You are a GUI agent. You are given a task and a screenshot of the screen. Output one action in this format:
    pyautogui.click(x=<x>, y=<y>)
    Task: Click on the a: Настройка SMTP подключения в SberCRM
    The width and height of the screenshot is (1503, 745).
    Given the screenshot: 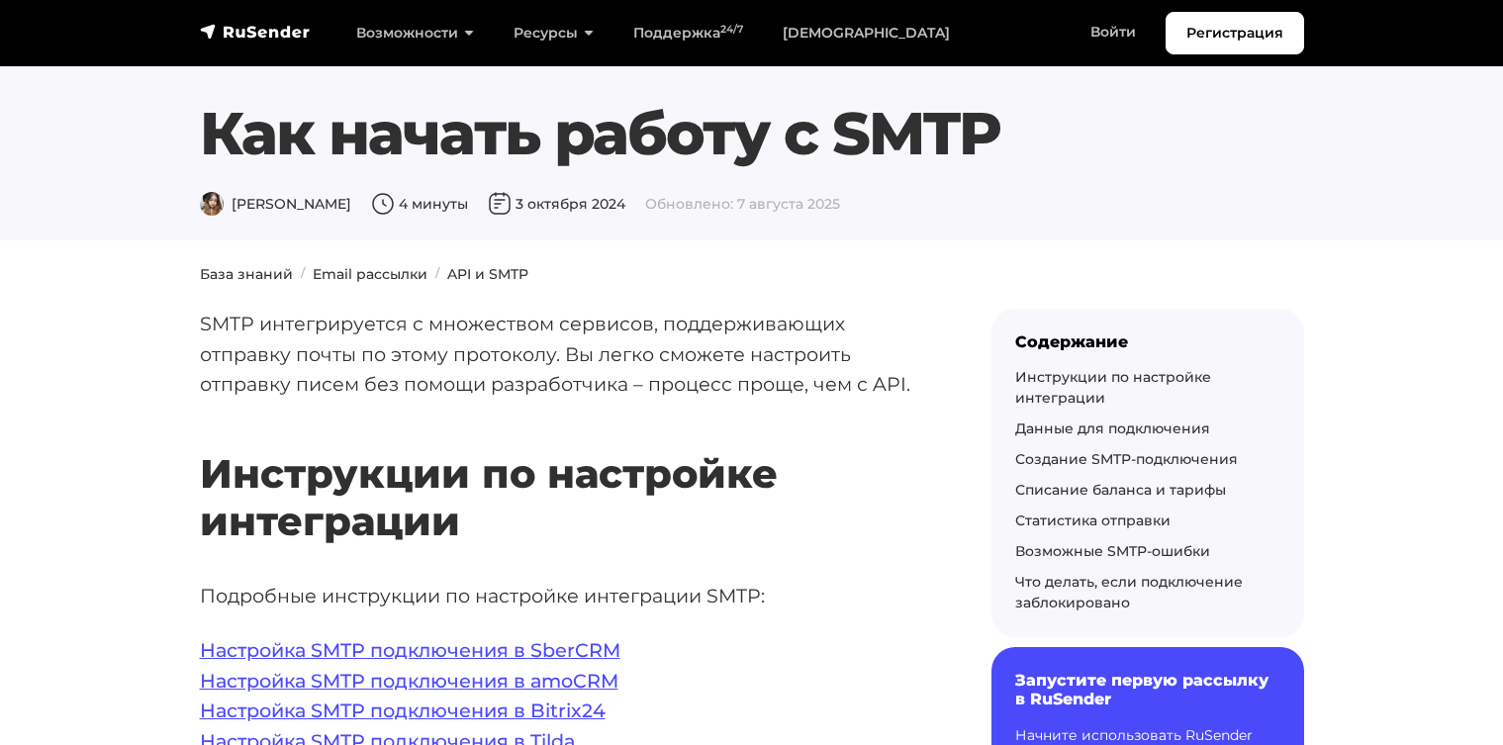 What is the action you would take?
    pyautogui.click(x=410, y=650)
    